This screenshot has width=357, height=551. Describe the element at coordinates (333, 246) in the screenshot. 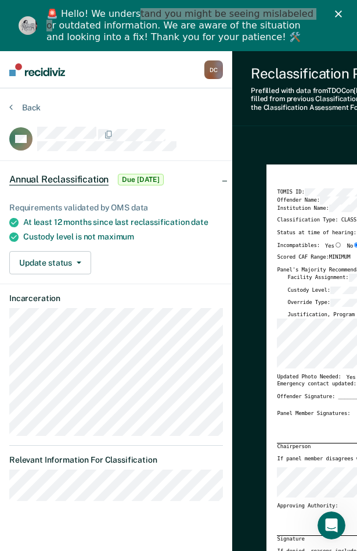

I see `label: Yes` at that location.